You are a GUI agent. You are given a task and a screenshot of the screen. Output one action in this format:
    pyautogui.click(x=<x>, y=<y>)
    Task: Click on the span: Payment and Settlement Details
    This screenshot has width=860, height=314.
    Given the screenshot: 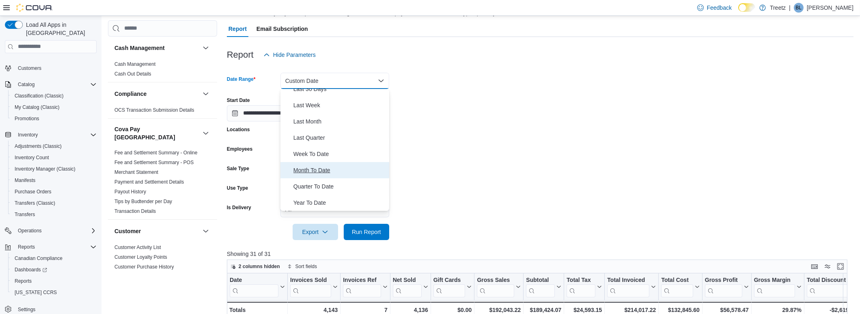 What is the action you would take?
    pyautogui.click(x=149, y=182)
    